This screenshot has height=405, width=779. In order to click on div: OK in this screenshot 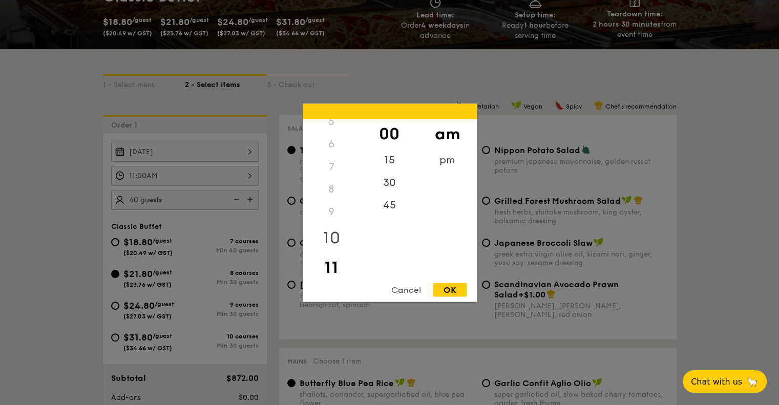, I will do `click(450, 289)`.